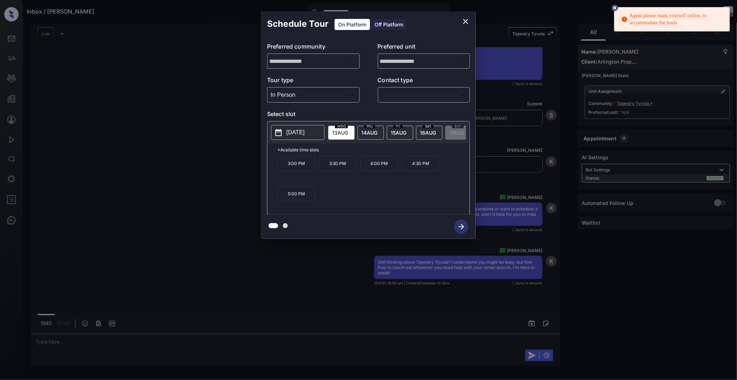 Image resolution: width=737 pixels, height=380 pixels. Describe the element at coordinates (298, 24) in the screenshot. I see `h2: Schedule Tour` at that location.